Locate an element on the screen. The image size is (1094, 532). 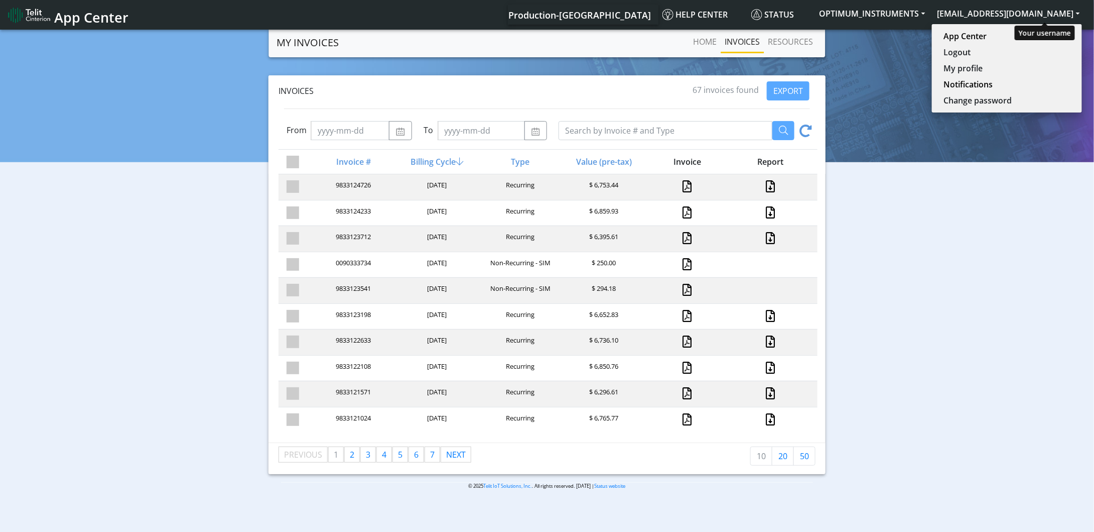
img: status.svg is located at coordinates (757, 15).